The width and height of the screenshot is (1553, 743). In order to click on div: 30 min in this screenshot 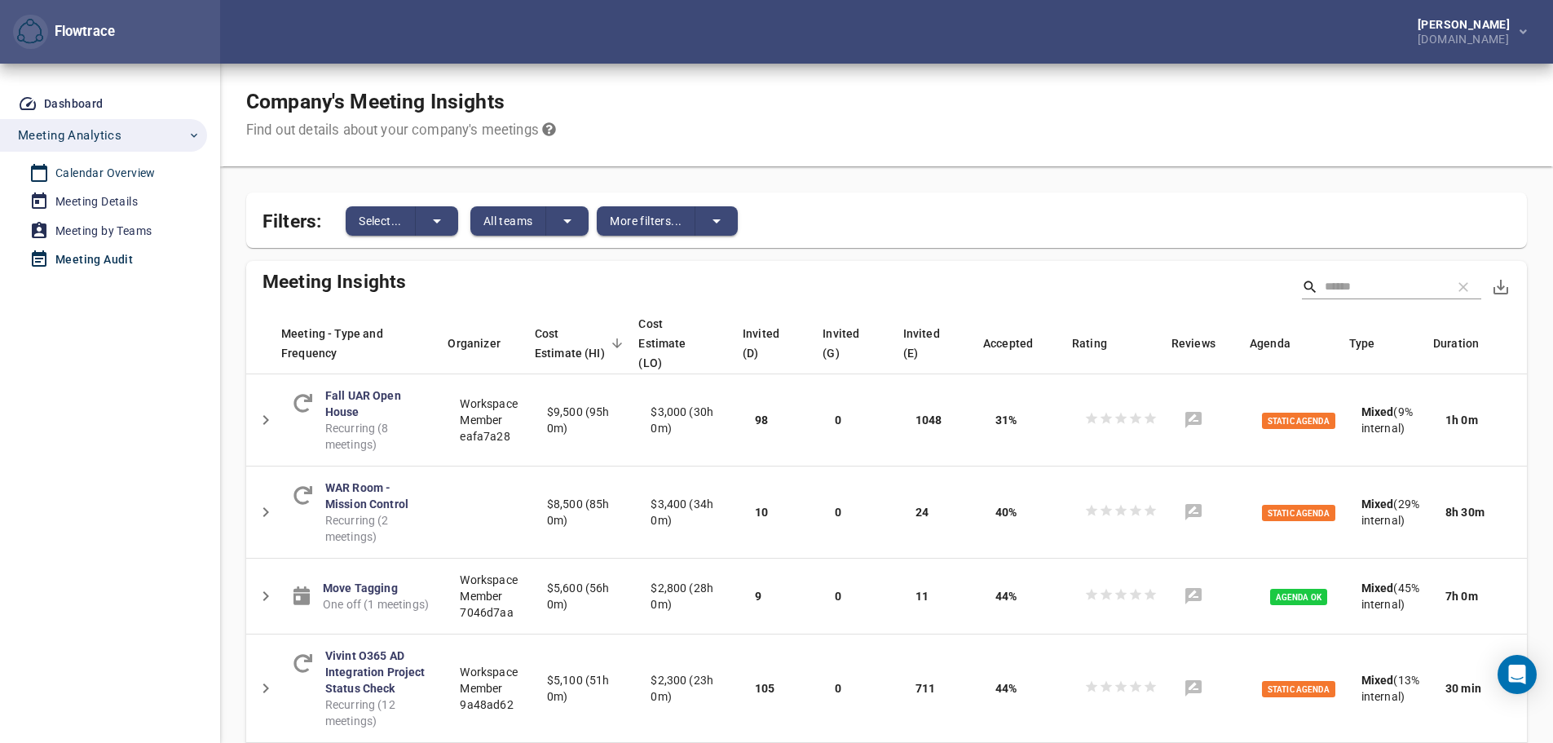, I will do `click(1480, 688)`.